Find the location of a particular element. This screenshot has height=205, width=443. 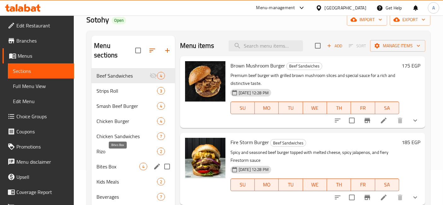

span: Brown Mushroom Burger is located at coordinates (258, 66).